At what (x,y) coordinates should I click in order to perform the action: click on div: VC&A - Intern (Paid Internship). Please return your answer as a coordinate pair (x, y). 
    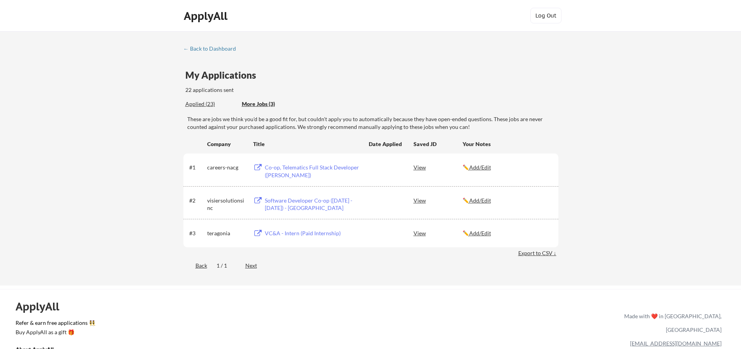
    Looking at the image, I should click on (313, 233).